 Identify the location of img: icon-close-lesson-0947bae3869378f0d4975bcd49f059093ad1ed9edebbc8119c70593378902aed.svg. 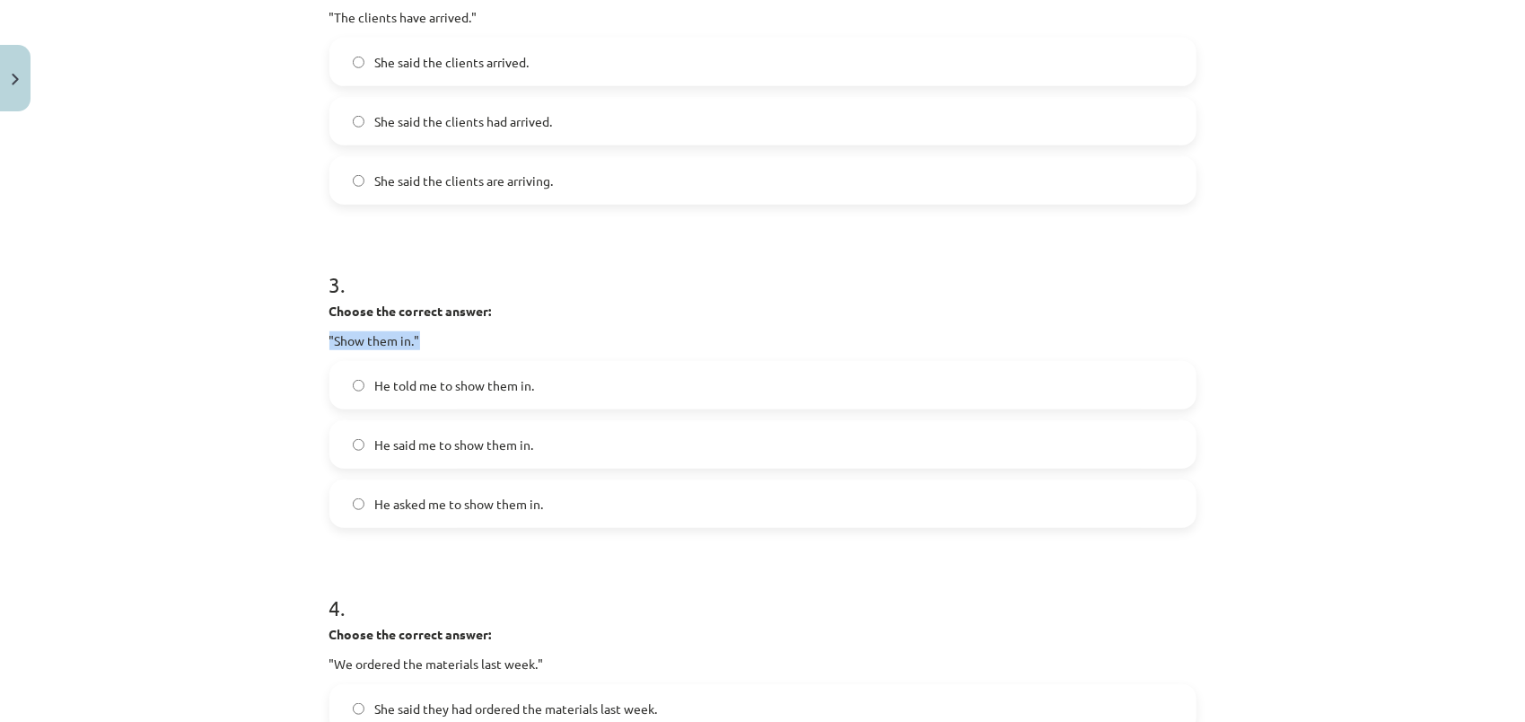
(15, 79).